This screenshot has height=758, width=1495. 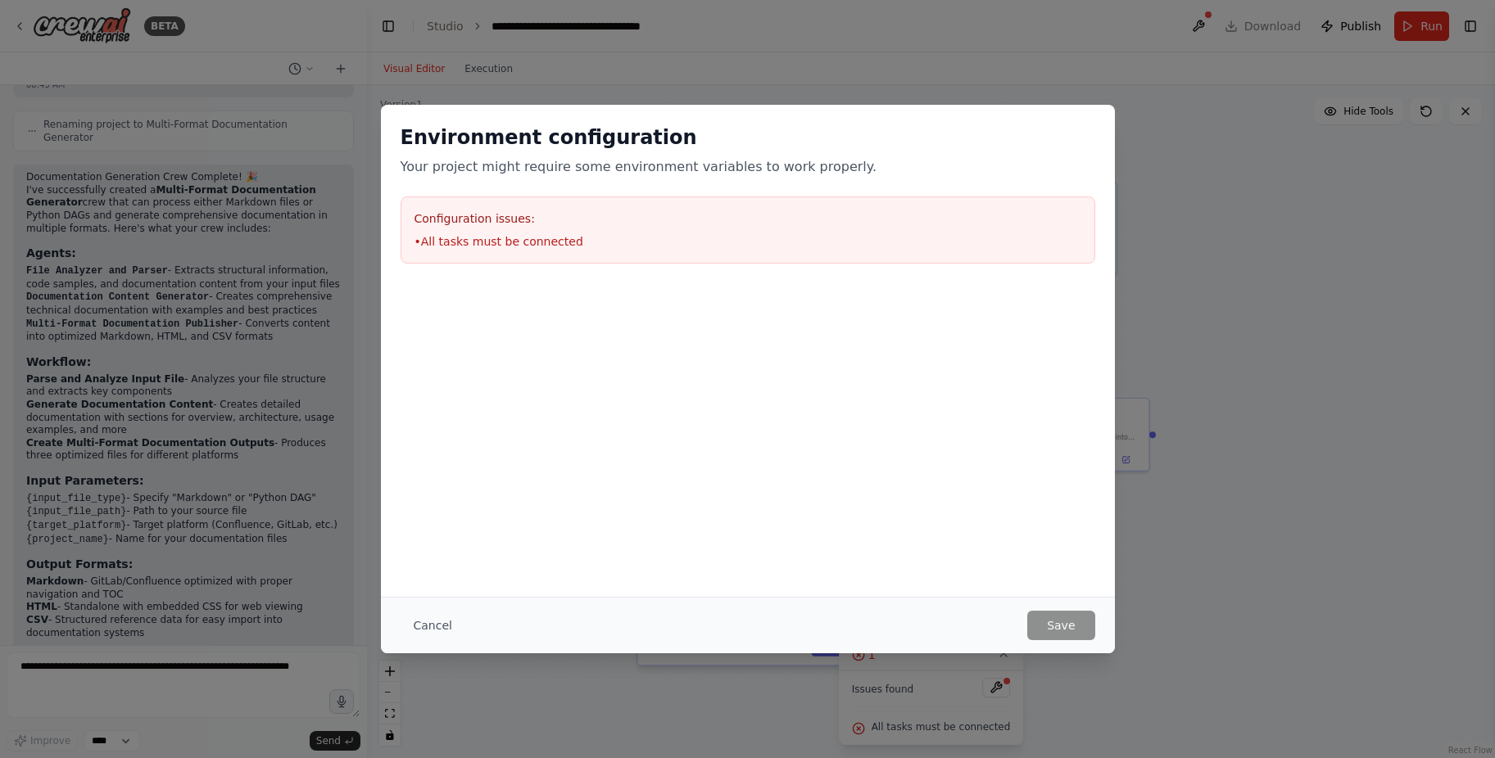 What do you see at coordinates (1061, 626) in the screenshot?
I see `button: Save` at bounding box center [1061, 626].